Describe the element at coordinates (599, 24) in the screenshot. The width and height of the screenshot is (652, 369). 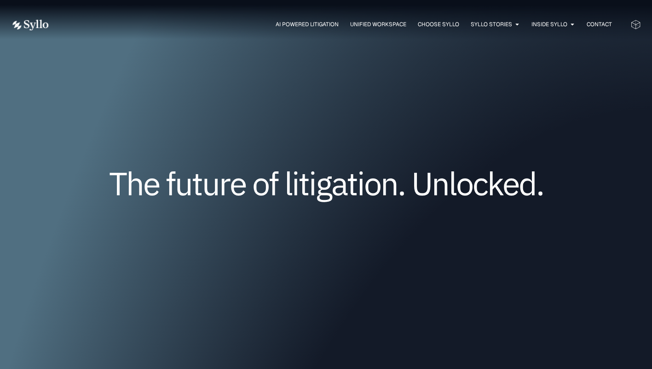
I see `span: Contact` at that location.